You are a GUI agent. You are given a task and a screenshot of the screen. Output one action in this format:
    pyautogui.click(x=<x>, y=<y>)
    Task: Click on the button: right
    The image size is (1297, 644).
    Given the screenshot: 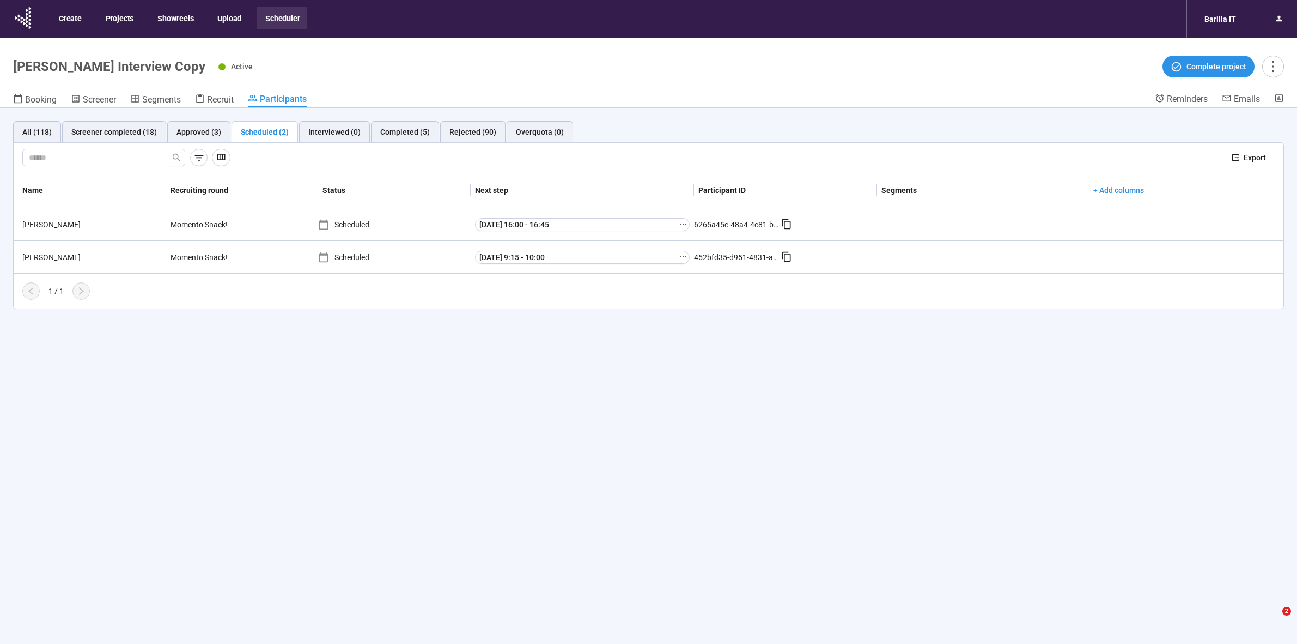 What is the action you would take?
    pyautogui.click(x=81, y=291)
    